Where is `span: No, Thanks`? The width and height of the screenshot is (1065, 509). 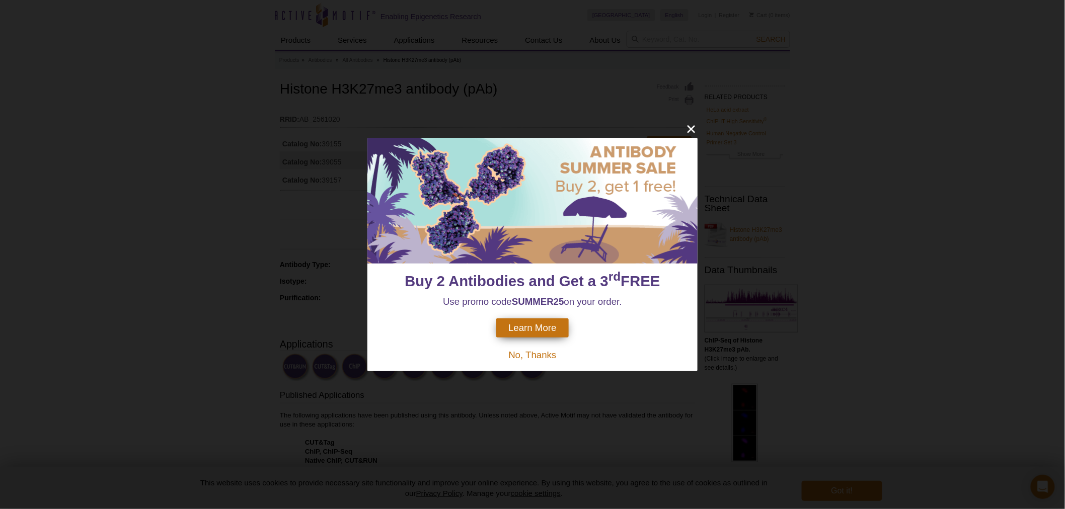
span: No, Thanks is located at coordinates (532, 355).